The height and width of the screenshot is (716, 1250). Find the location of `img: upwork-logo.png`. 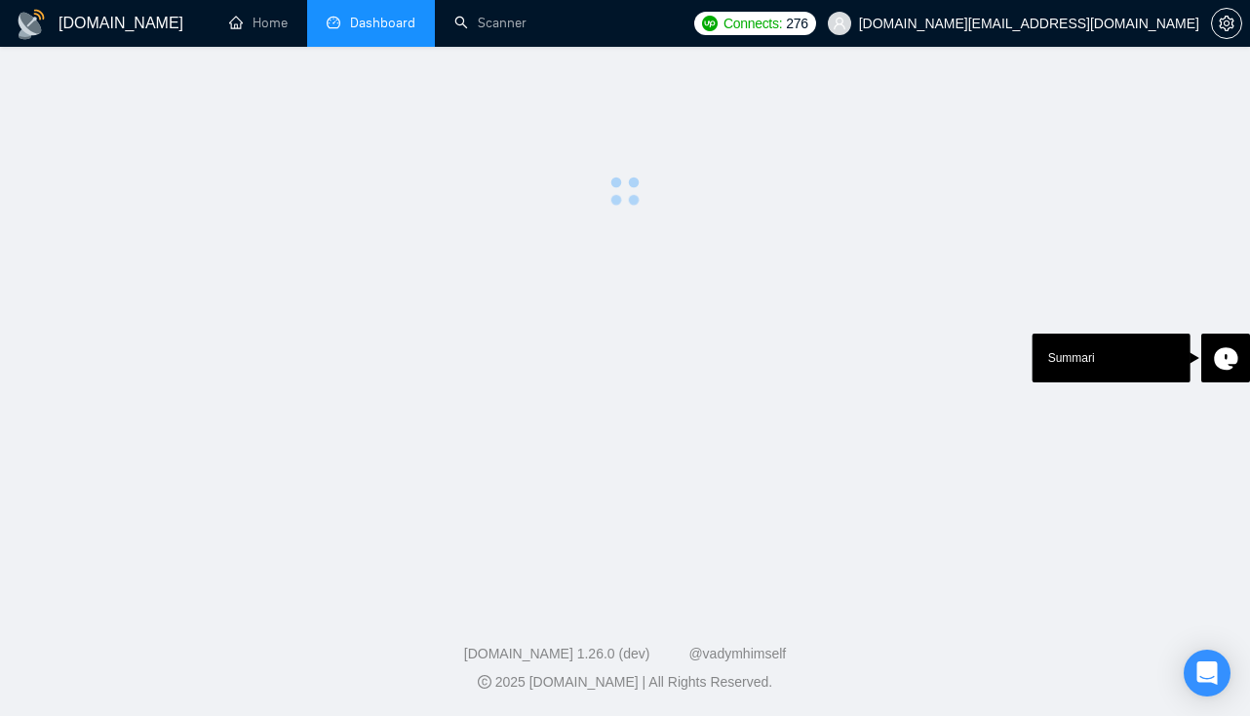

img: upwork-logo.png is located at coordinates (710, 23).